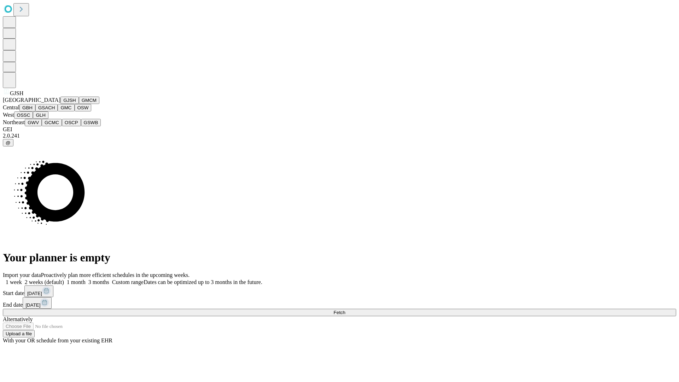  I want to click on button: GSWB, so click(91, 122).